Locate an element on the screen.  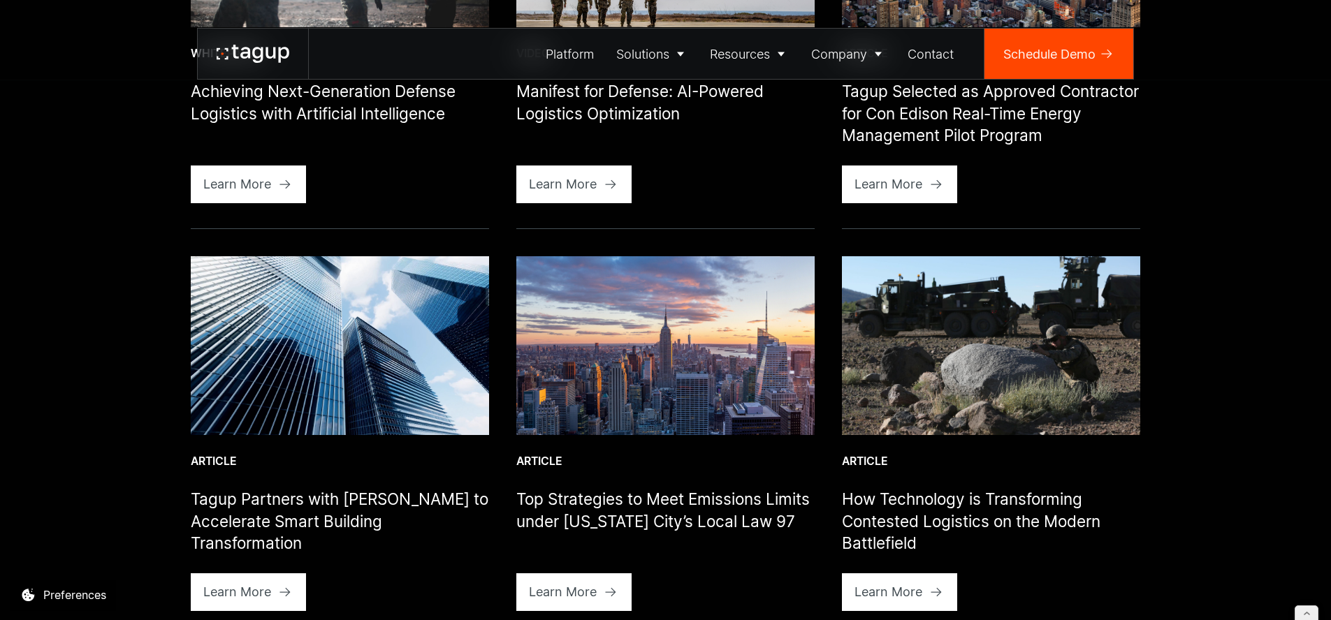
a: Platform is located at coordinates (570, 54).